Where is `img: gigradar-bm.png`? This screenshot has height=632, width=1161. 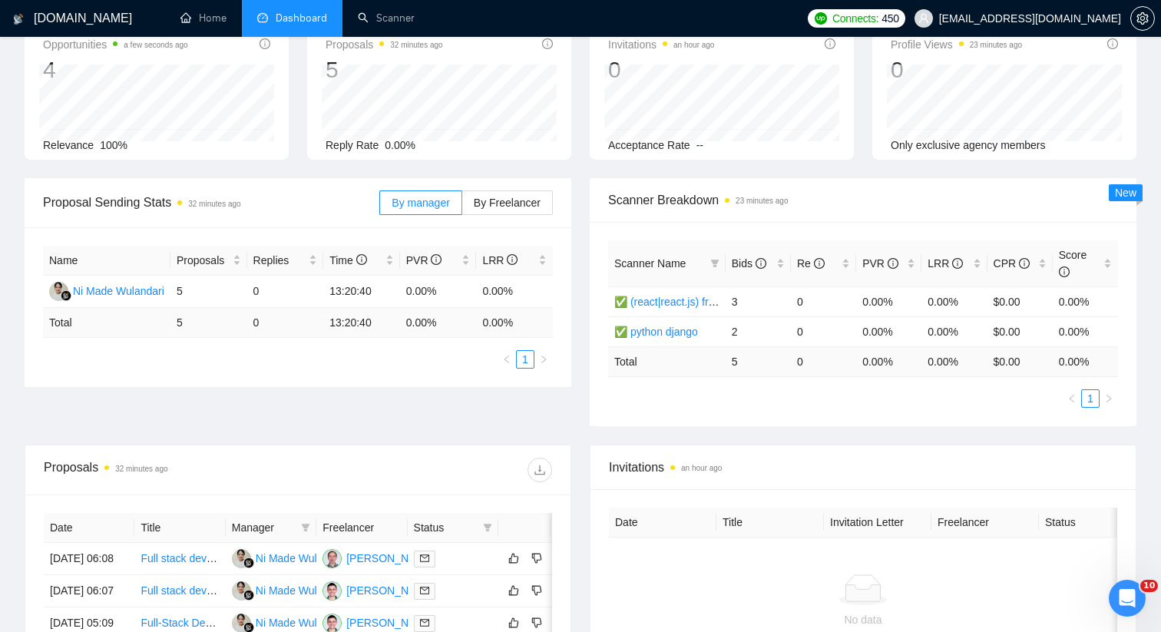
img: gigradar-bm.png is located at coordinates (66, 296).